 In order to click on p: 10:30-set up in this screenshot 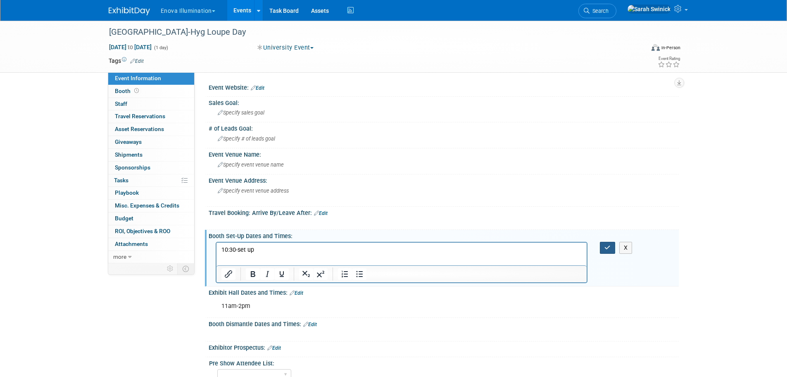, I will do `click(186, 7)`.